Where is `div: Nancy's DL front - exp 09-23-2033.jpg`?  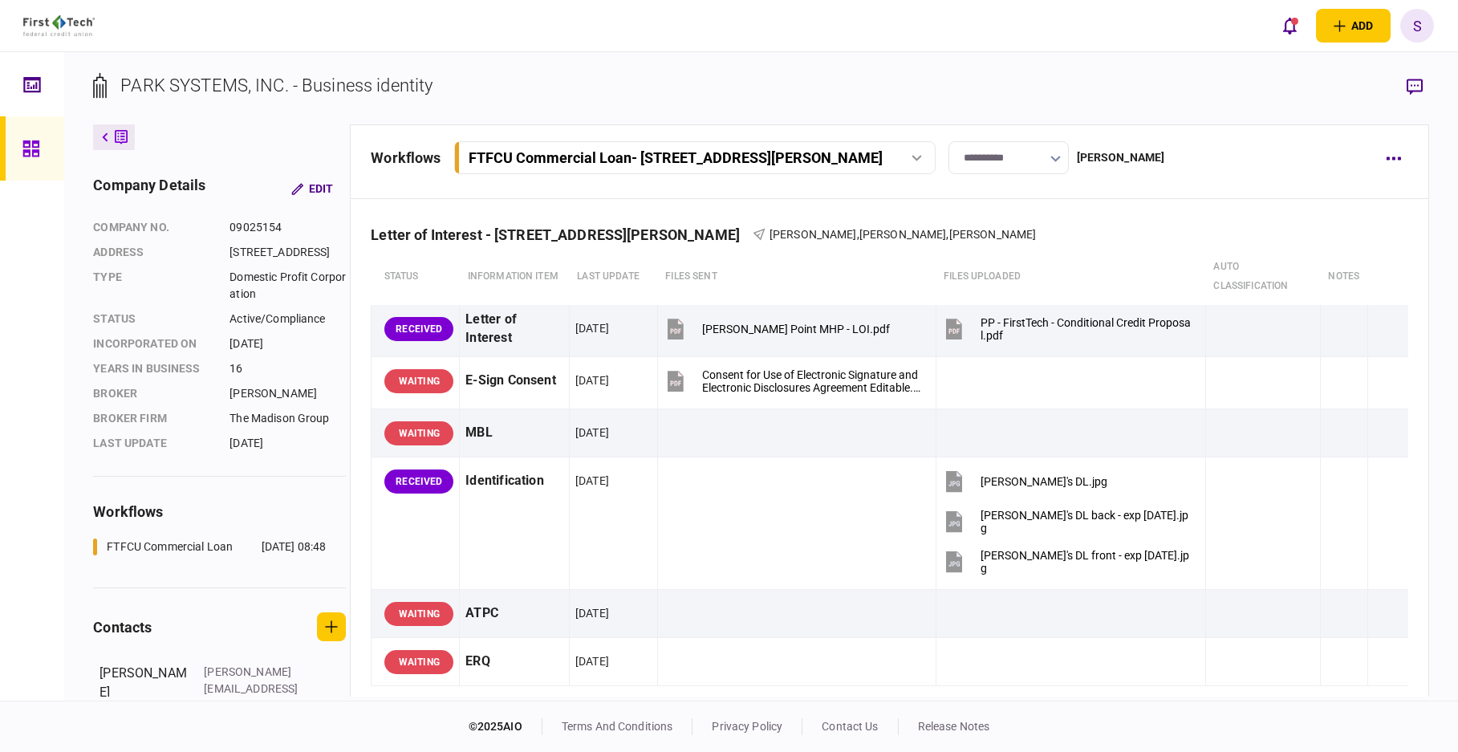 div: Nancy's DL front - exp 09-23-2033.jpg is located at coordinates (1086, 562).